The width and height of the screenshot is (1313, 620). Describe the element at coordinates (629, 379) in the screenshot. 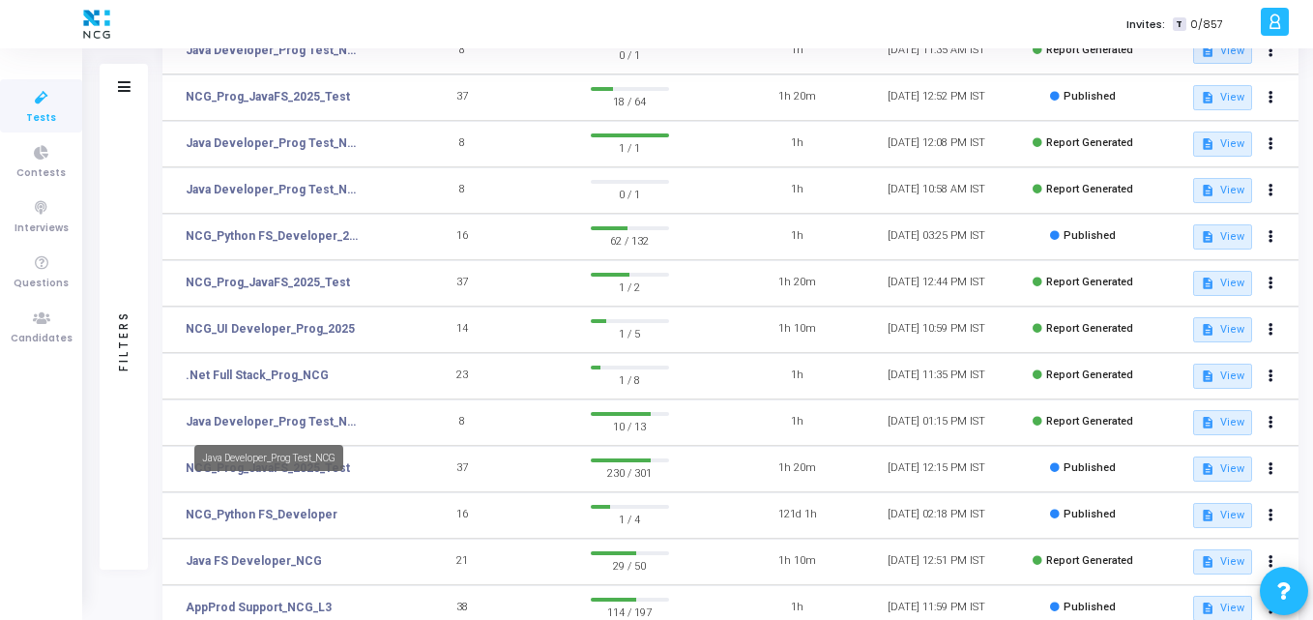

I see `span: 1 / 8` at that location.